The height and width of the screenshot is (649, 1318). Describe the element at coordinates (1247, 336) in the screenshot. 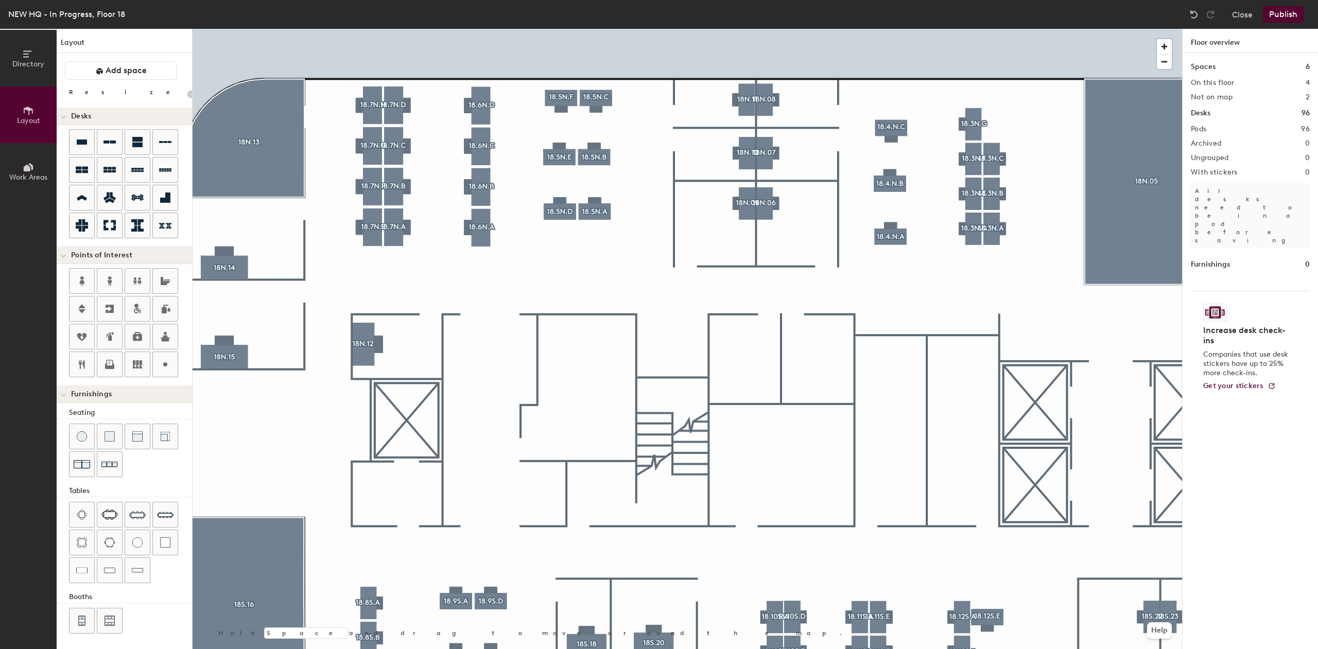

I see `h4: Increase desk check-ins` at that location.